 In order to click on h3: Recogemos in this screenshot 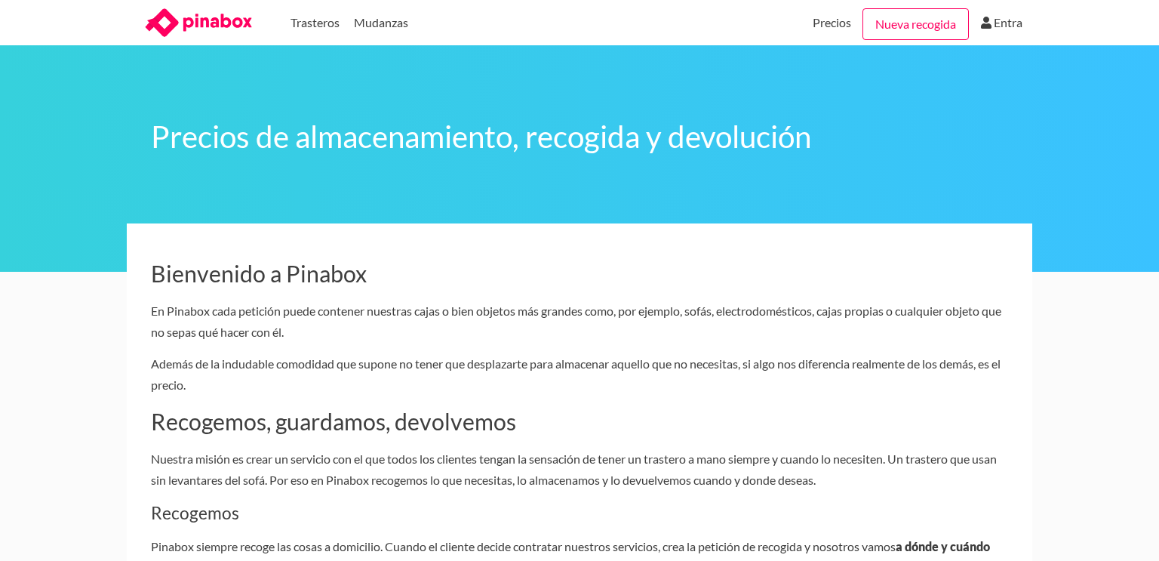, I will do `click(580, 513)`.